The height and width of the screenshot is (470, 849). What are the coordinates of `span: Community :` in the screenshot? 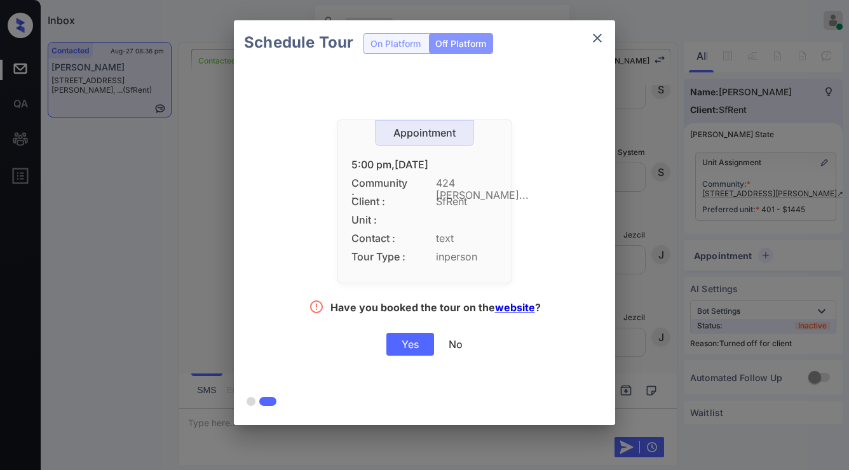 It's located at (380, 183).